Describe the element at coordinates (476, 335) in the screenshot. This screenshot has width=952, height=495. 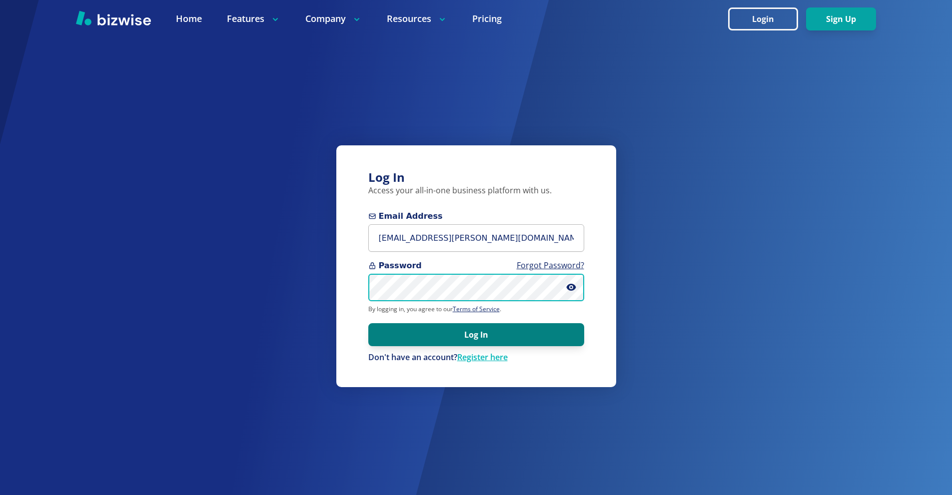
I see `button: Log In` at that location.